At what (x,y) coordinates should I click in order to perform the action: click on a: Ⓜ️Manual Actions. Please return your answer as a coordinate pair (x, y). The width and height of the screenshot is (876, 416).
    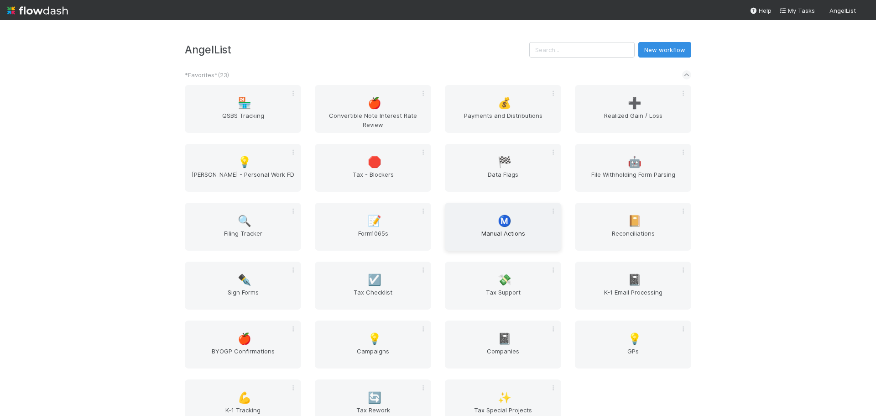
    Looking at the image, I should click on (503, 226).